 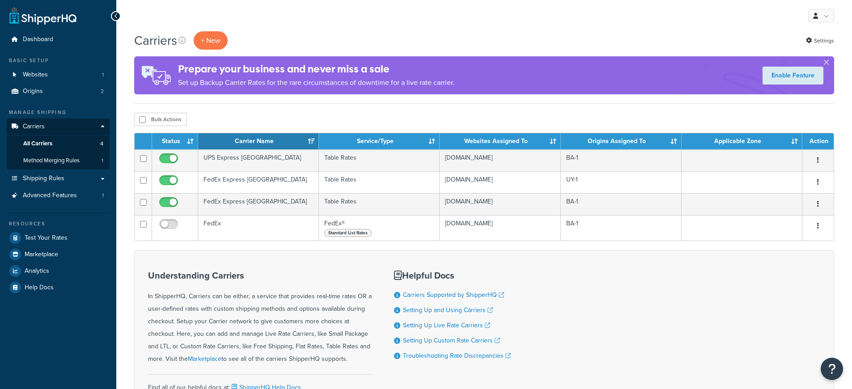 I want to click on span: Advanced Features, so click(x=50, y=195).